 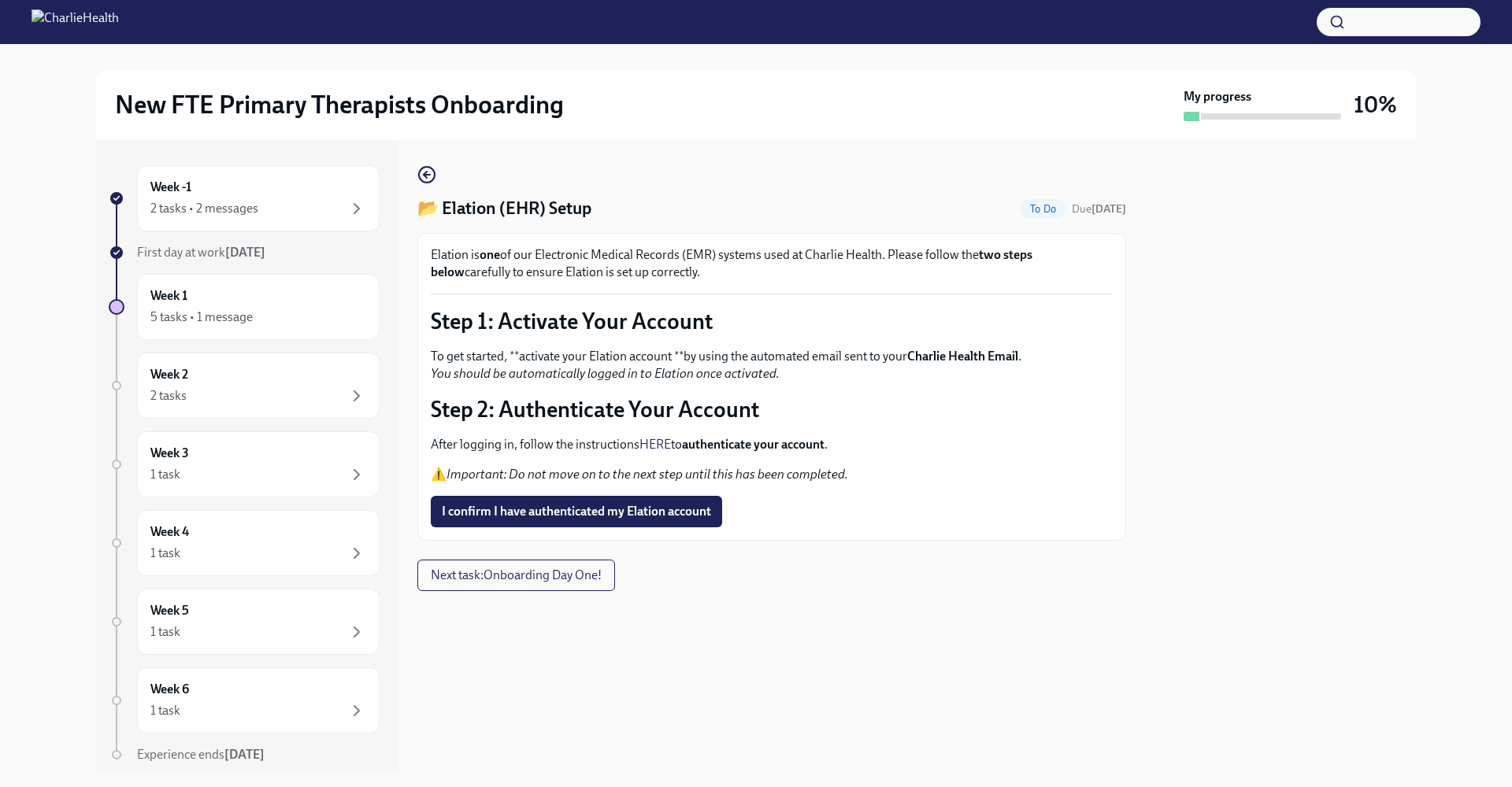 What do you see at coordinates (1217, 97) in the screenshot?
I see `strong: My progress` at bounding box center [1217, 97].